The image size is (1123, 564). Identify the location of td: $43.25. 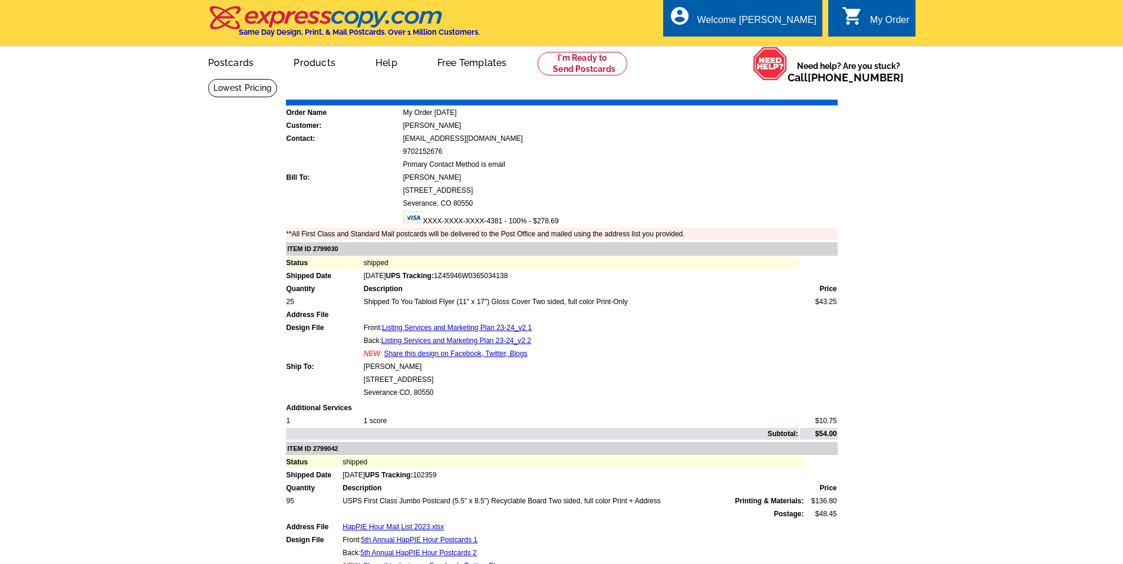
(819, 302).